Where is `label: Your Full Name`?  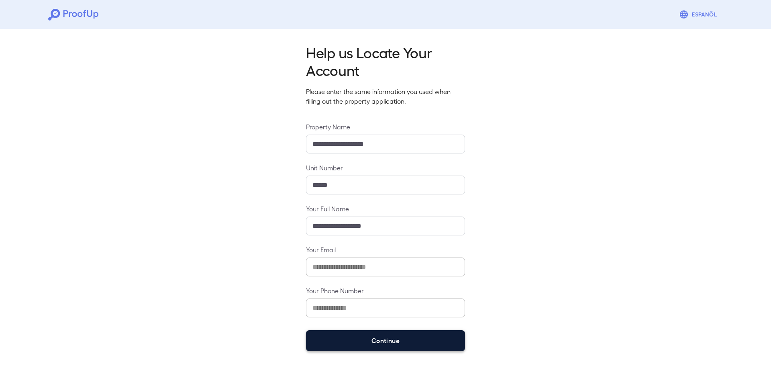 label: Your Full Name is located at coordinates (386, 208).